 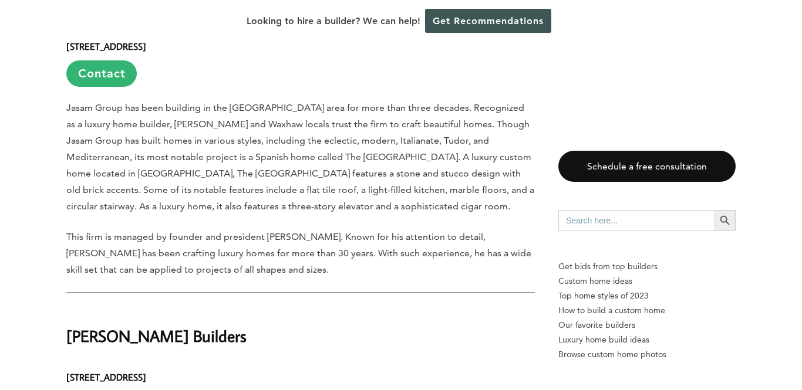 What do you see at coordinates (647, 166) in the screenshot?
I see `a: Schedule a free consultation` at bounding box center [647, 166].